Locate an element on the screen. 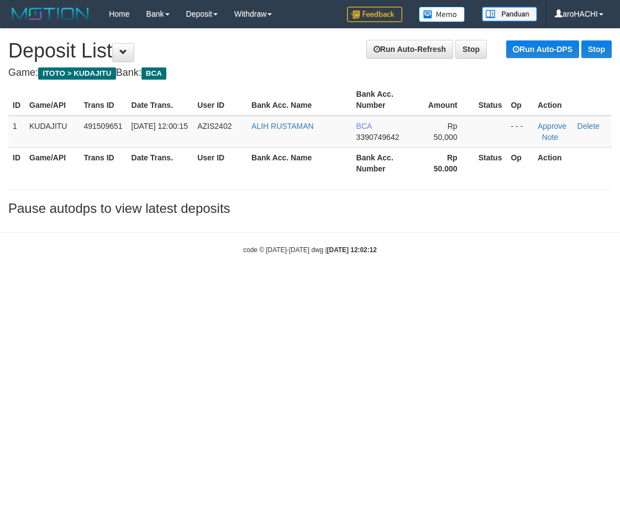 This screenshot has width=620, height=506. img: MOTION_logo.png is located at coordinates (50, 14).